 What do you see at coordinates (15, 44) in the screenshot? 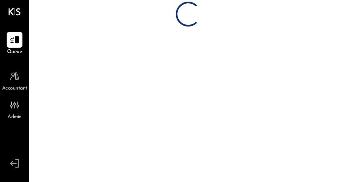
I see `a: Queue` at bounding box center [15, 44].